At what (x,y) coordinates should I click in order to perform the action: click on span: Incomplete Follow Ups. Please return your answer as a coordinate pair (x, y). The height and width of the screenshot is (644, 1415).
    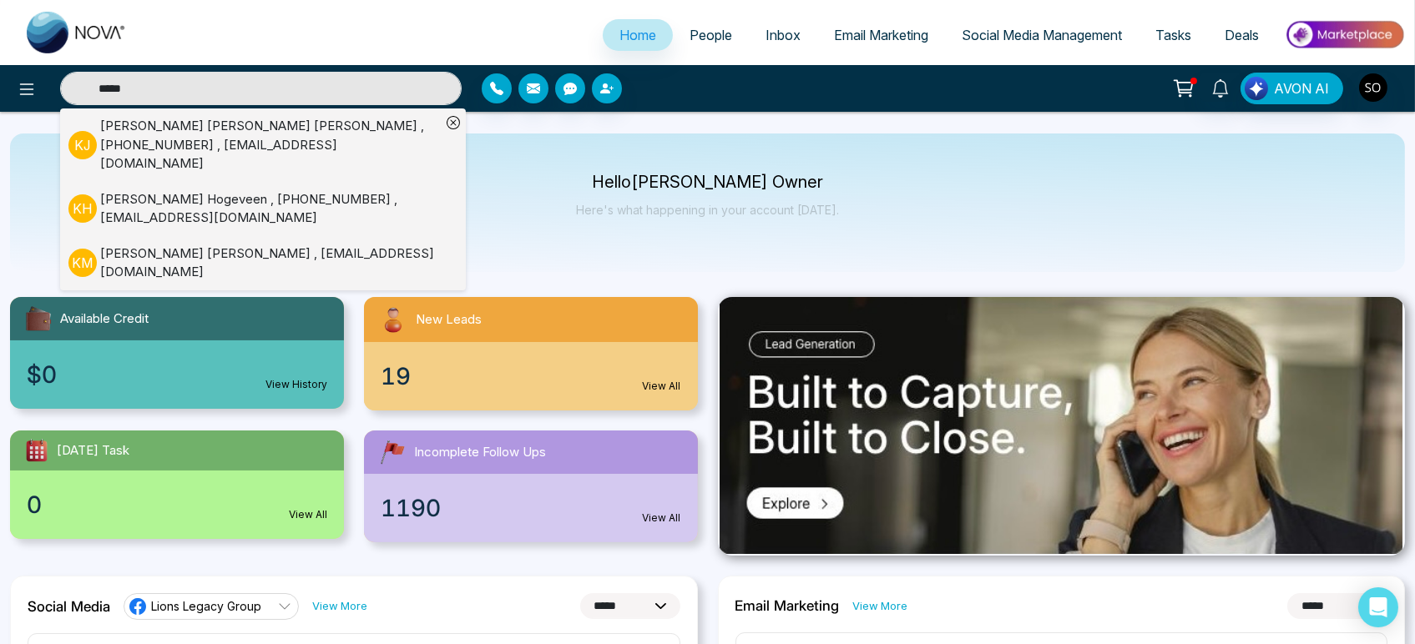
    Looking at the image, I should click on (480, 452).